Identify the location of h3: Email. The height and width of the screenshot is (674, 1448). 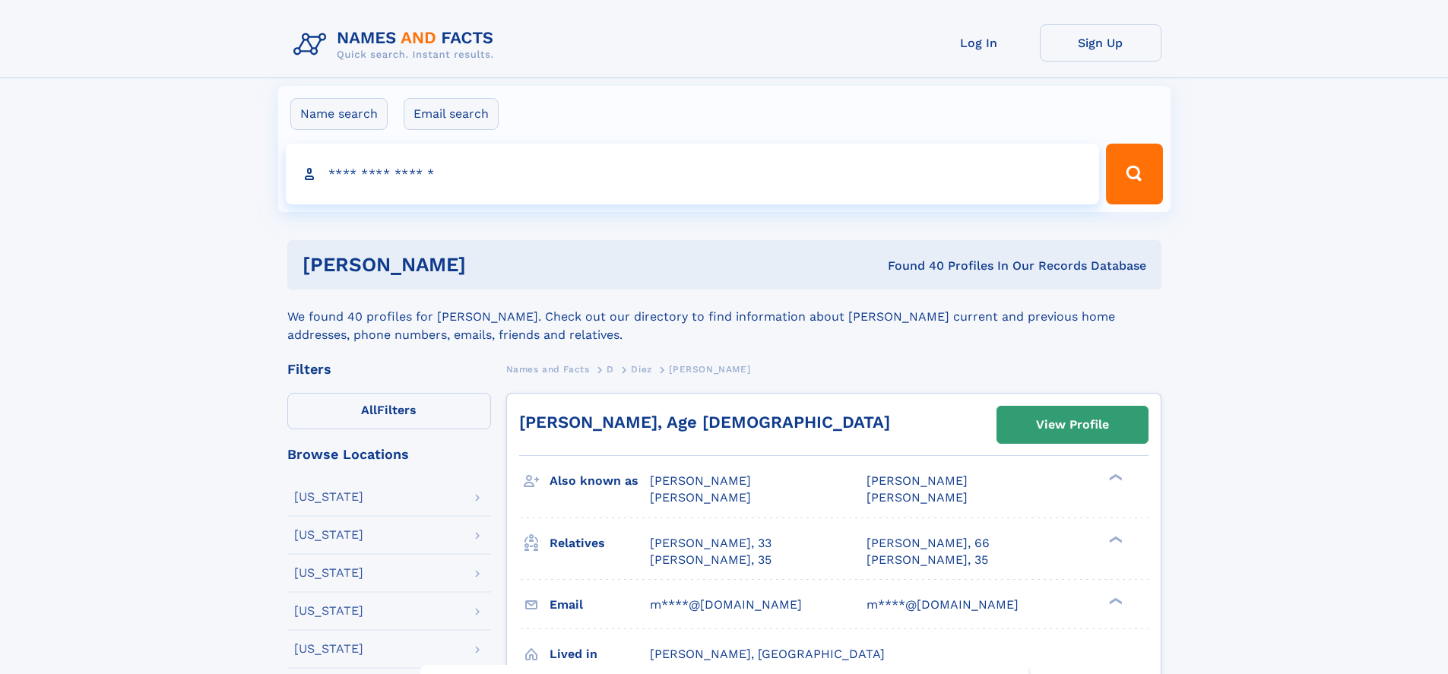
(600, 605).